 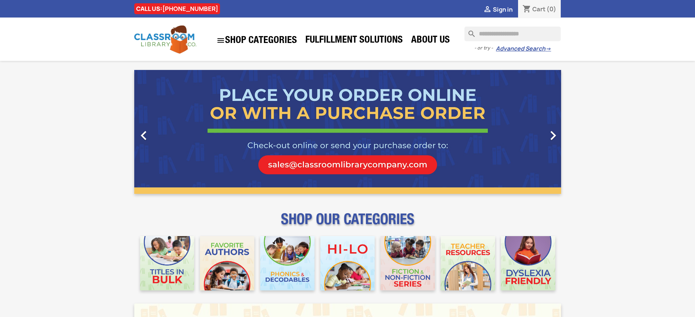 I want to click on span: Cart, so click(x=539, y=9).